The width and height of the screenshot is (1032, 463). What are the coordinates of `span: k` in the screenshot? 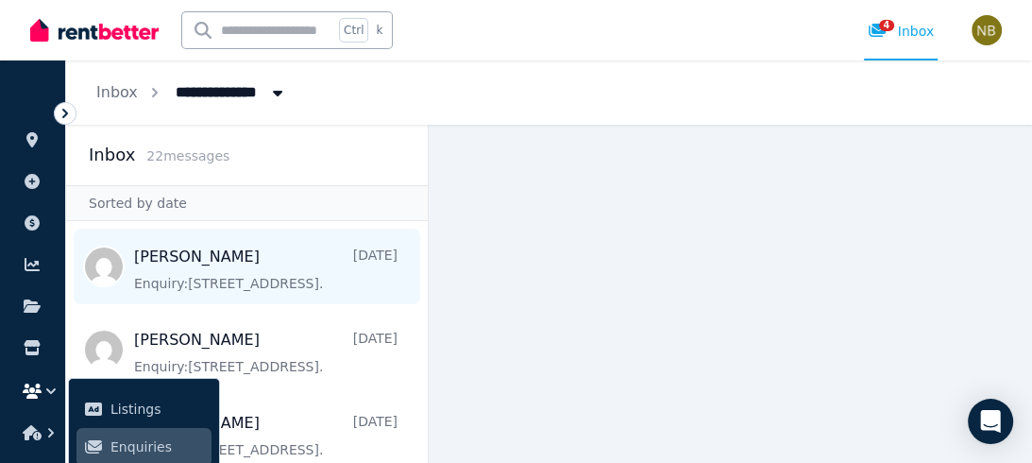 It's located at (379, 30).